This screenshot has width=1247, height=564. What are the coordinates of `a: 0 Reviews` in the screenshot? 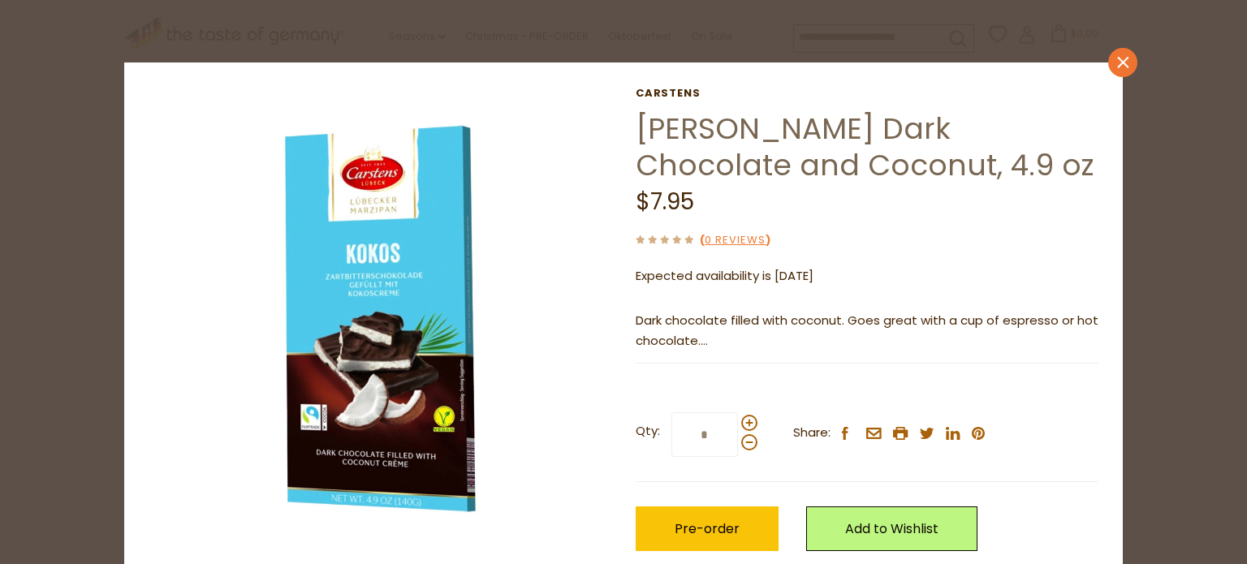 It's located at (735, 240).